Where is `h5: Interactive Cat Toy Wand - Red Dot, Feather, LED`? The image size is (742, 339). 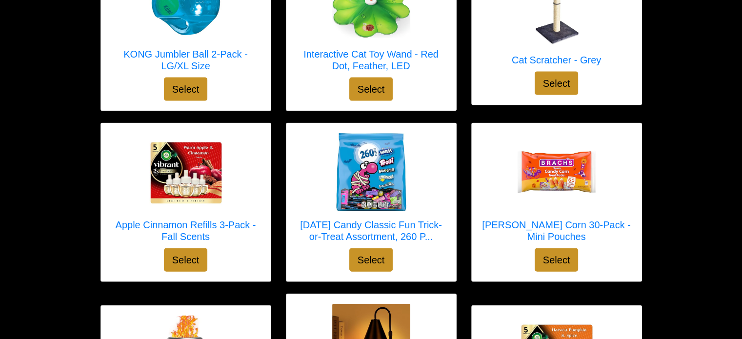 h5: Interactive Cat Toy Wand - Red Dot, Feather, LED is located at coordinates (371, 60).